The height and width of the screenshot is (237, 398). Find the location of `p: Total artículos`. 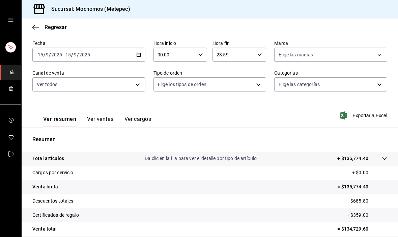

p: Total artículos is located at coordinates (48, 159).